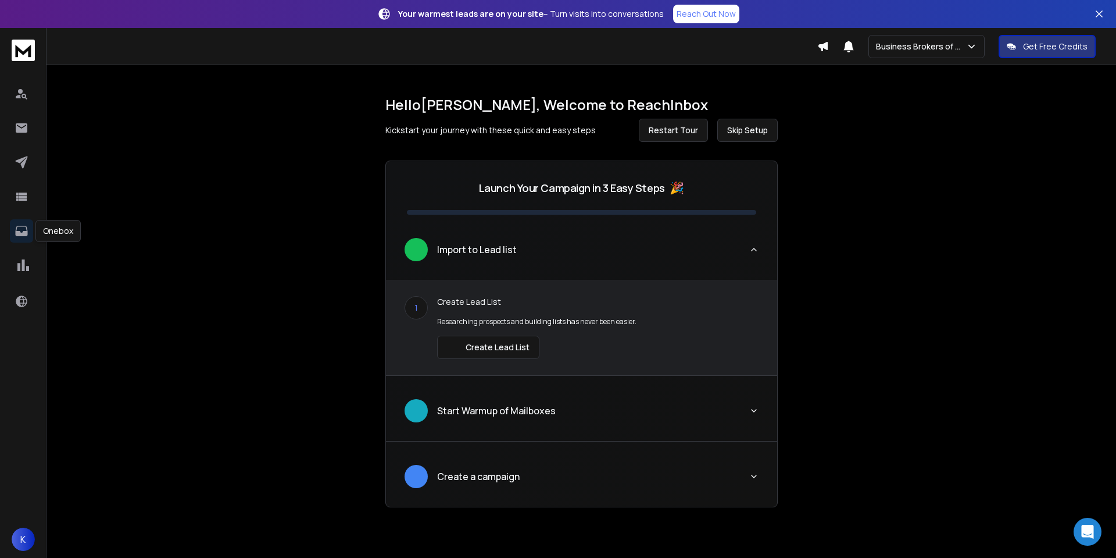  What do you see at coordinates (23, 539) in the screenshot?
I see `button: K` at bounding box center [23, 539].